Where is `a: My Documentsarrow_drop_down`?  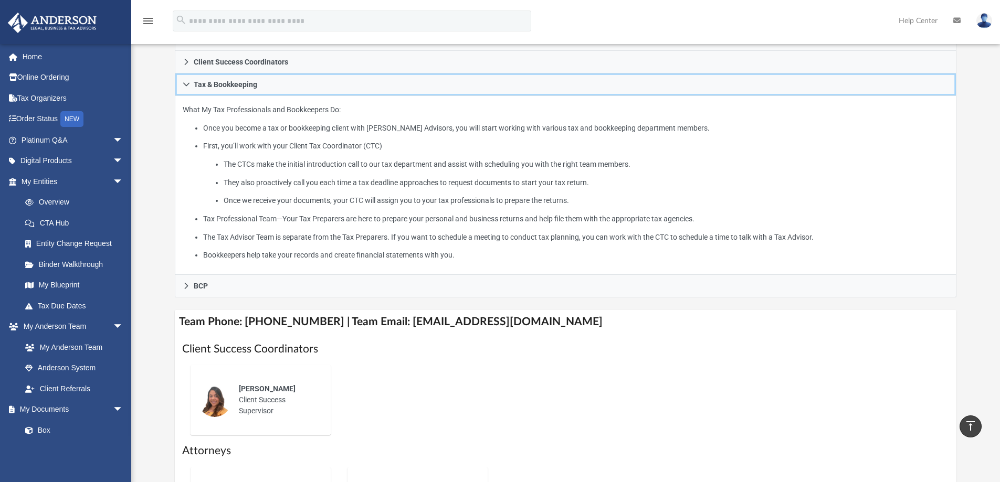
a: My Documentsarrow_drop_down is located at coordinates (70, 410).